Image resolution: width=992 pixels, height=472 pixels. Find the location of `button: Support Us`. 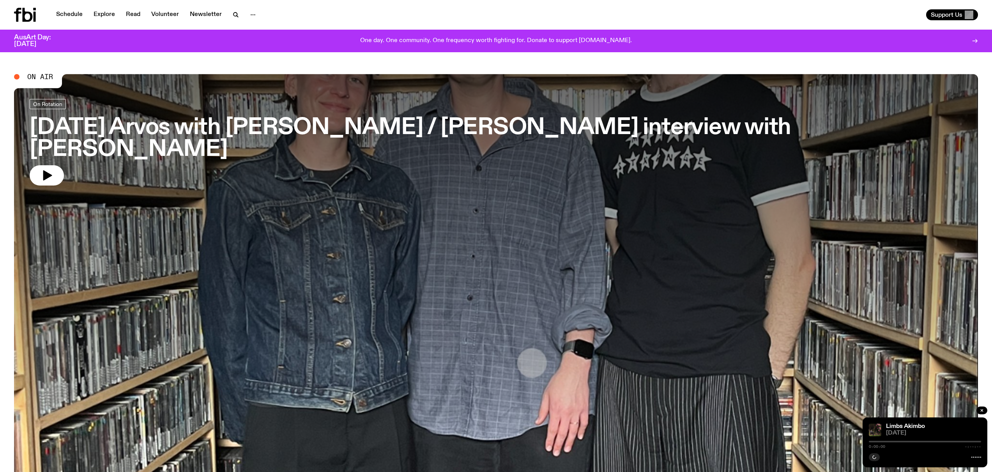

button: Support Us is located at coordinates (952, 15).